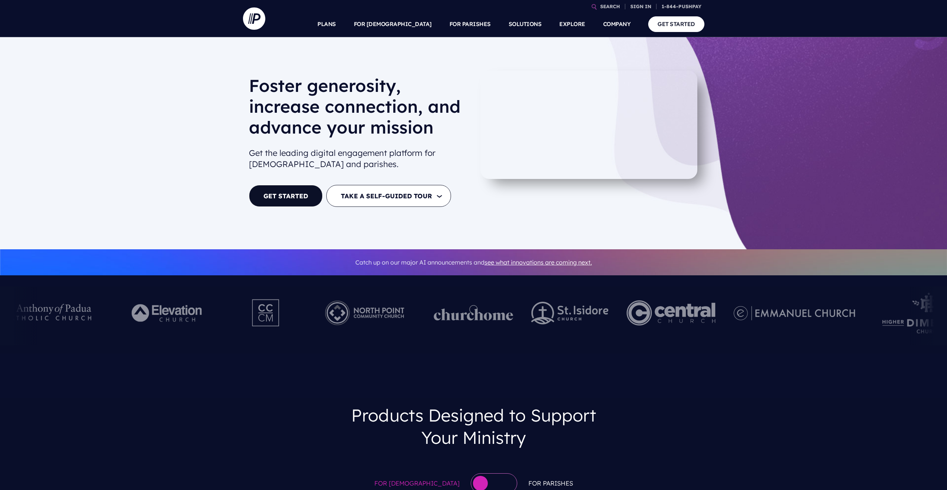 Image resolution: width=947 pixels, height=490 pixels. What do you see at coordinates (358, 109) in the screenshot?
I see `h1: Foster generosity, increase connection, and advance your mission` at bounding box center [358, 109].